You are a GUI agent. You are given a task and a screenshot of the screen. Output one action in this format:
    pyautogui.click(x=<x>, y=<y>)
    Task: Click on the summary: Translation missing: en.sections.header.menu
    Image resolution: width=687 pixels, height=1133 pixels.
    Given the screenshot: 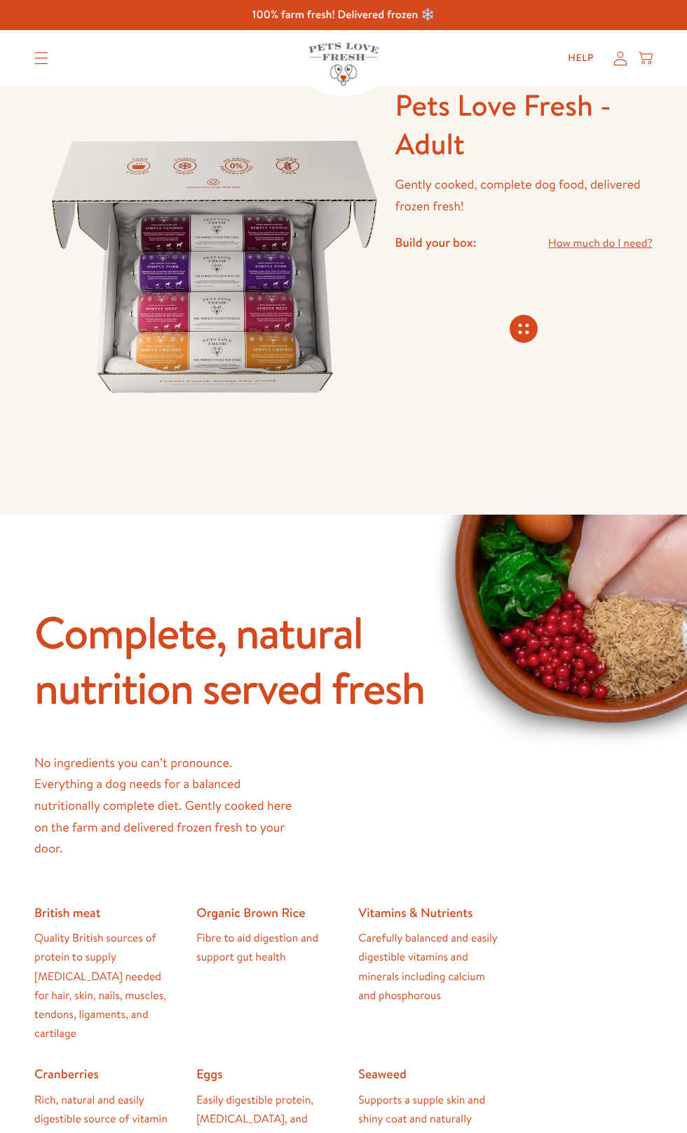 What is the action you would take?
    pyautogui.click(x=41, y=58)
    